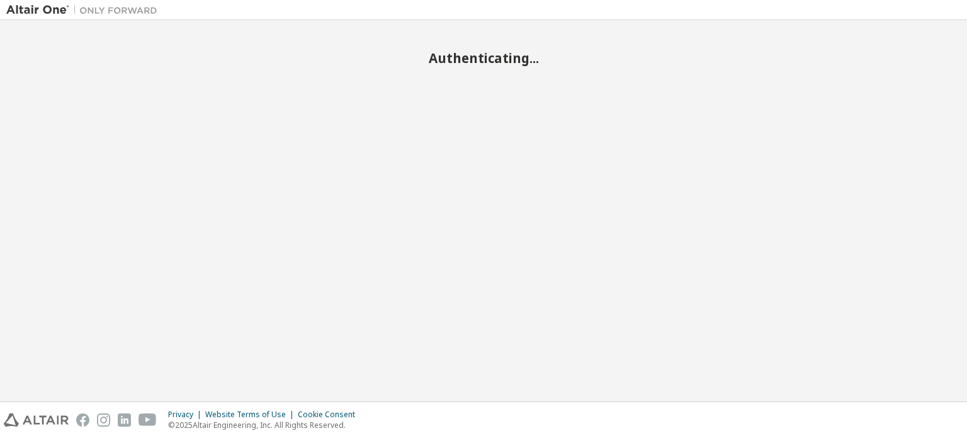 The height and width of the screenshot is (438, 967). What do you see at coordinates (103, 419) in the screenshot?
I see `img: instagram.svg` at bounding box center [103, 419].